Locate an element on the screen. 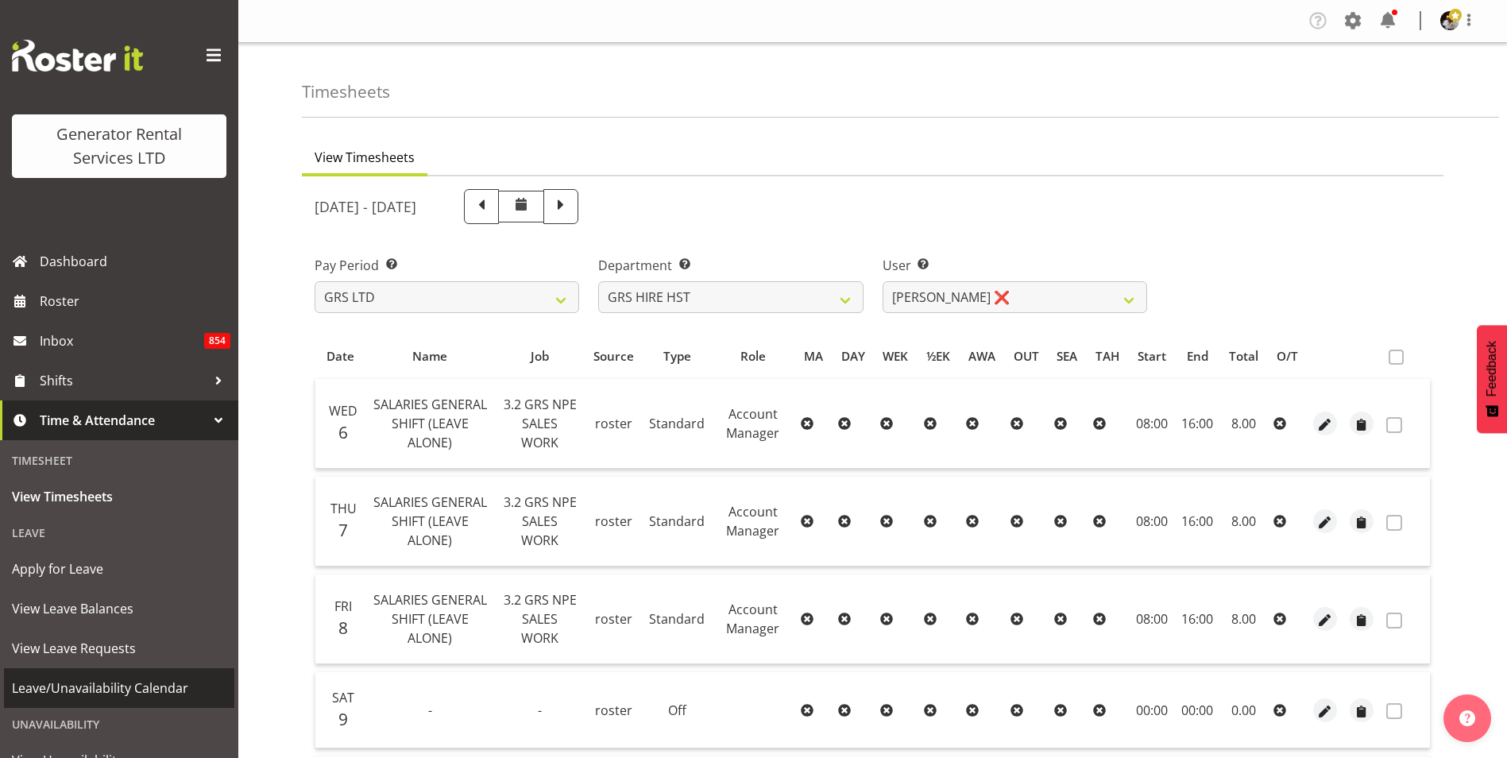  span: ½EK is located at coordinates (938, 356).